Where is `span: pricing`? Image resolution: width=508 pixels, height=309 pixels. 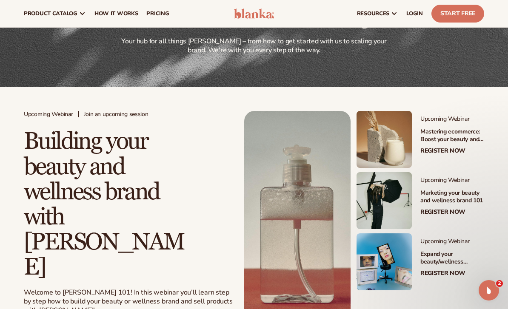 span: pricing is located at coordinates (157, 14).